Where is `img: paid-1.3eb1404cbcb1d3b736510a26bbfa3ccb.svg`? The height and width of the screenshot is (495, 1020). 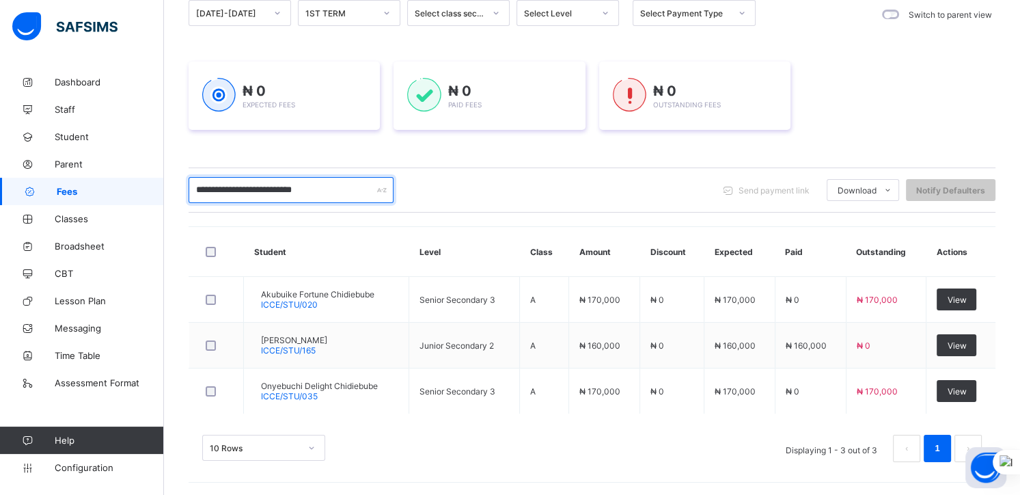 img: paid-1.3eb1404cbcb1d3b736510a26bbfa3ccb.svg is located at coordinates (424, 95).